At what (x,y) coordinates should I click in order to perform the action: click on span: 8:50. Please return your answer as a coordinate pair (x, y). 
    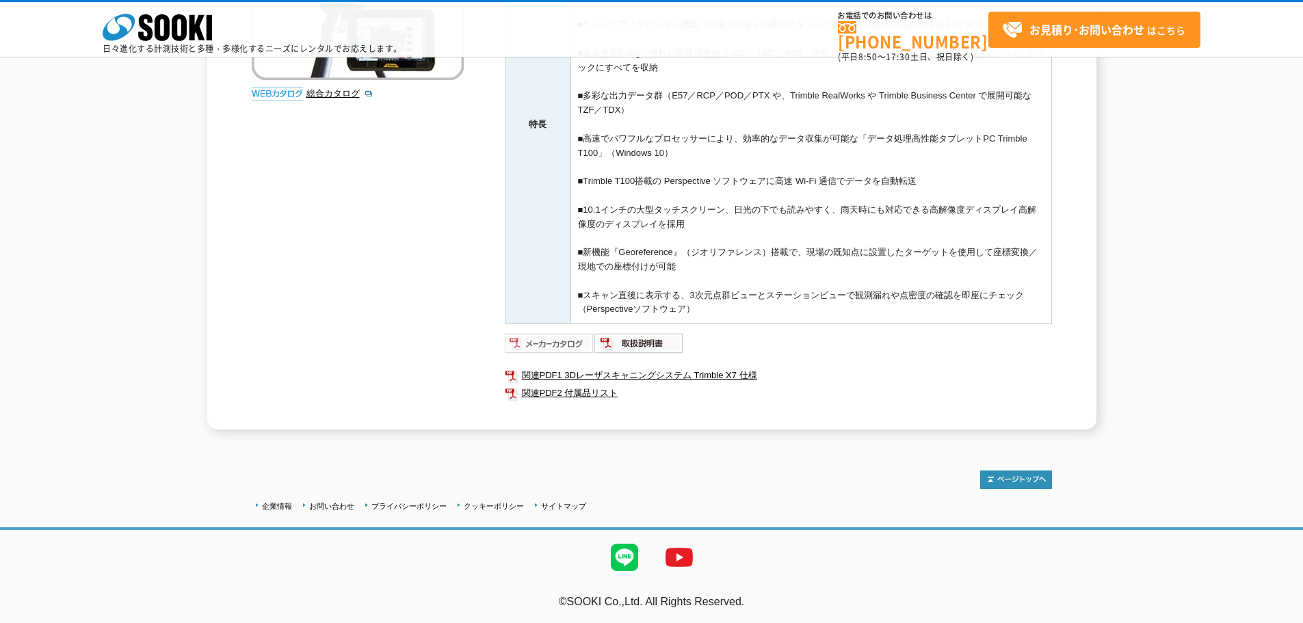
    Looking at the image, I should click on (868, 57).